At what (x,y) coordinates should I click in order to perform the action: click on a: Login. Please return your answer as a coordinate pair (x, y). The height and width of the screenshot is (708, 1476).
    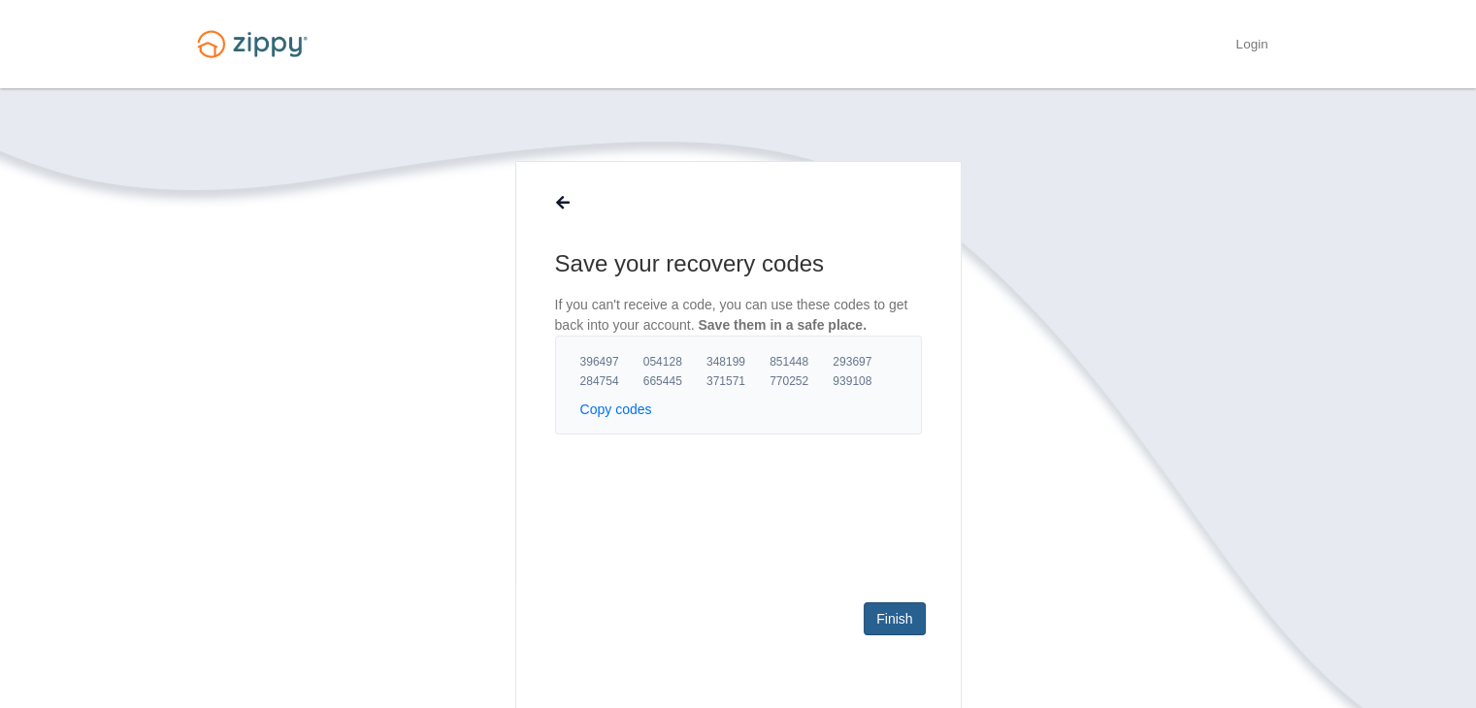
    Looking at the image, I should click on (1251, 47).